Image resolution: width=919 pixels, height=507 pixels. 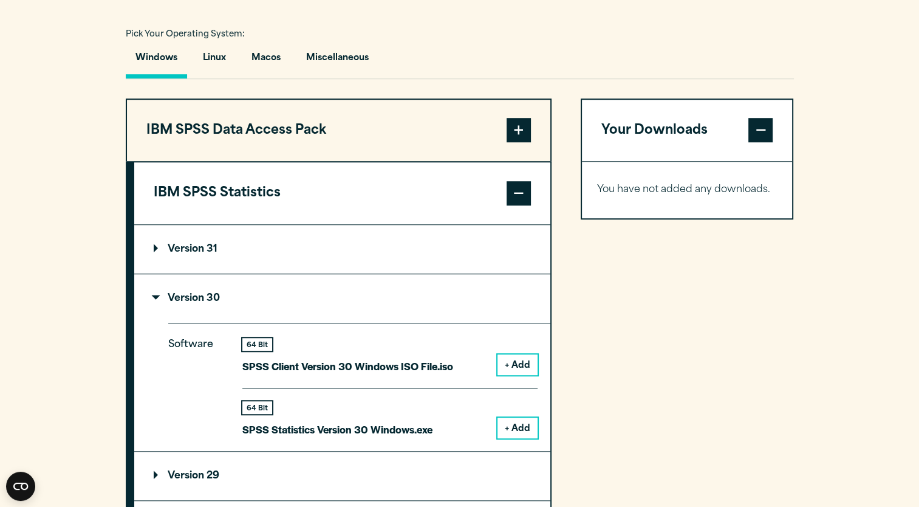 What do you see at coordinates (687, 131) in the screenshot?
I see `button: Your Downloads` at bounding box center [687, 131].